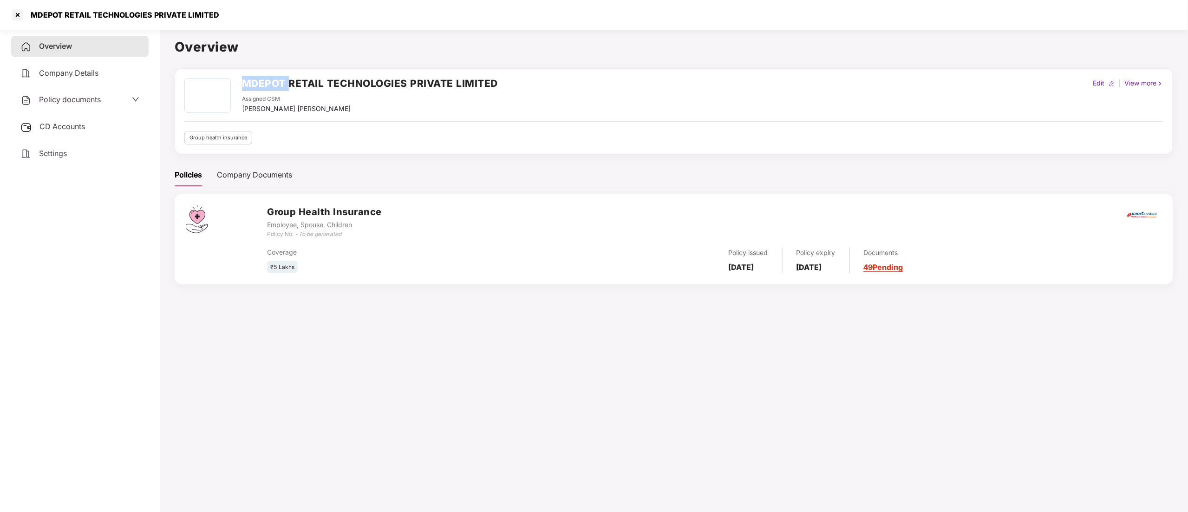 Image resolution: width=1188 pixels, height=512 pixels. I want to click on i: To be generated, so click(320, 234).